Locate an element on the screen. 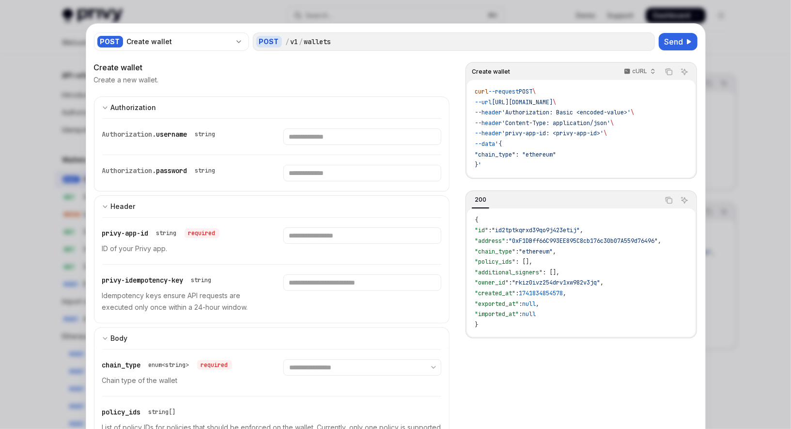 This screenshot has width=791, height=429. p: ID of your Privy app. is located at coordinates (181, 249).